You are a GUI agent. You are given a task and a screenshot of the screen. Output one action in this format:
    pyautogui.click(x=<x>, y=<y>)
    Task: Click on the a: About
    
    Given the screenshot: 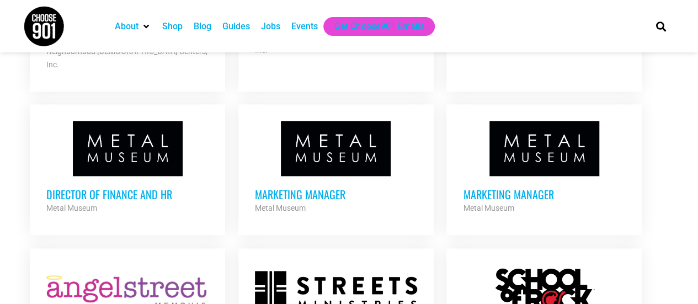 What is the action you would take?
    pyautogui.click(x=126, y=26)
    